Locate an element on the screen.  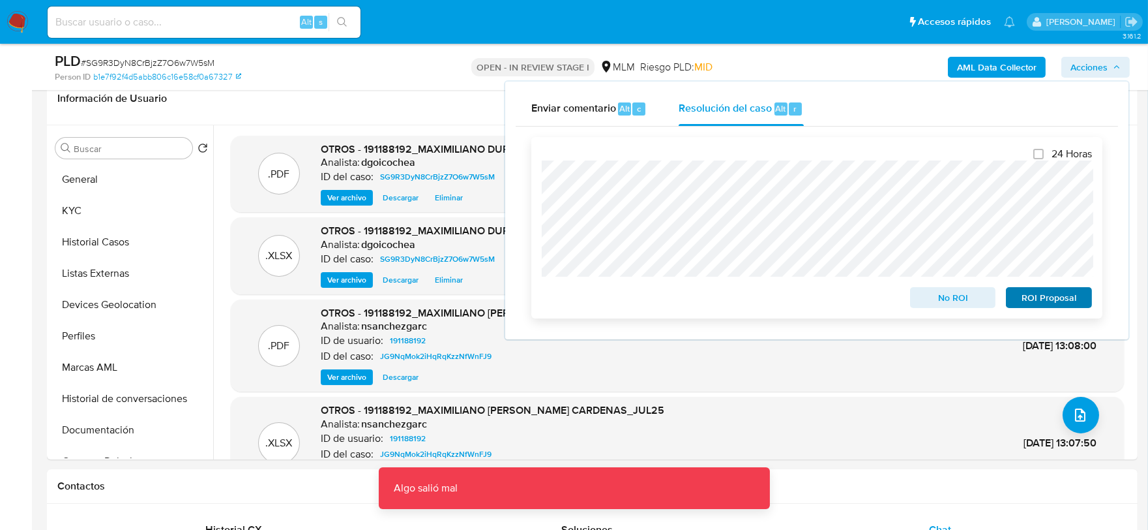
button: Marcas AML is located at coordinates (132, 367).